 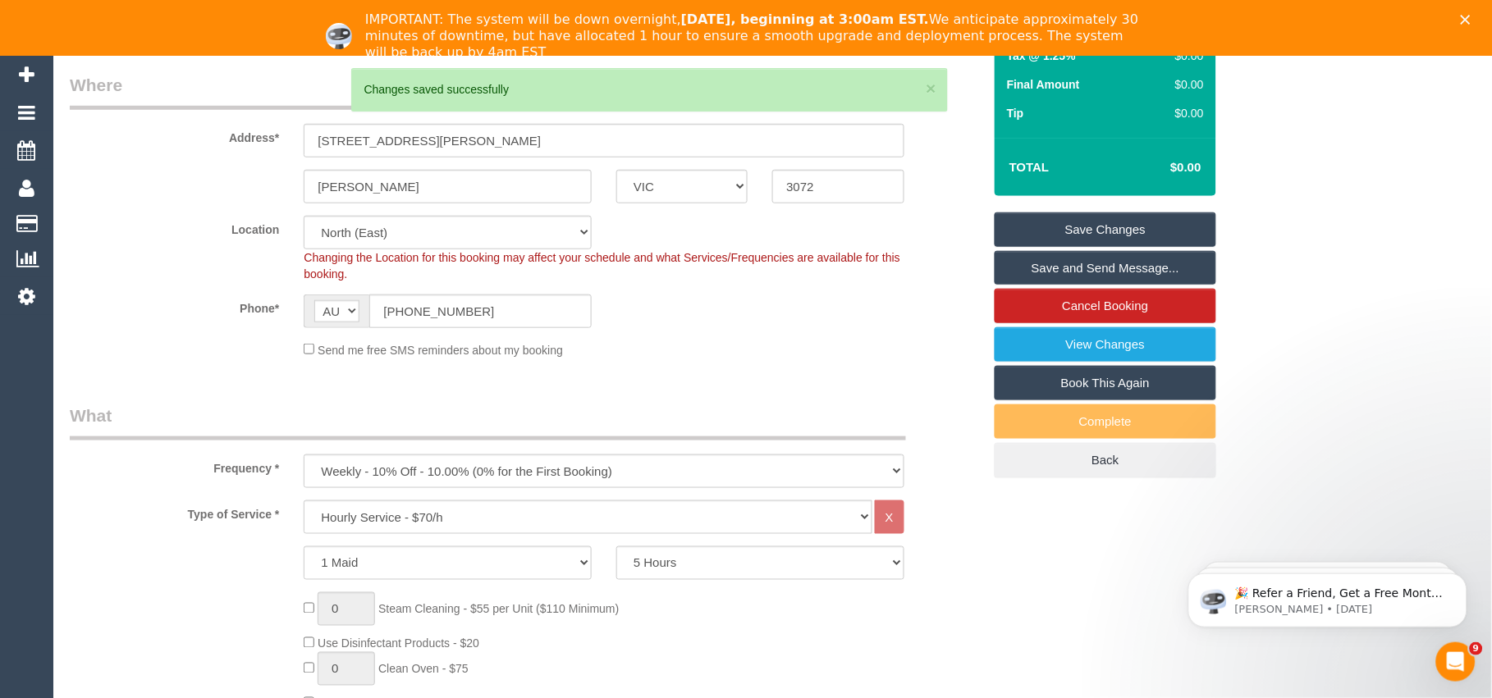 What do you see at coordinates (601, 266) in the screenshot?
I see `span: Changing the Location for this booking may affect your schedule and what Services/Frequencies are...` at bounding box center [601, 266].